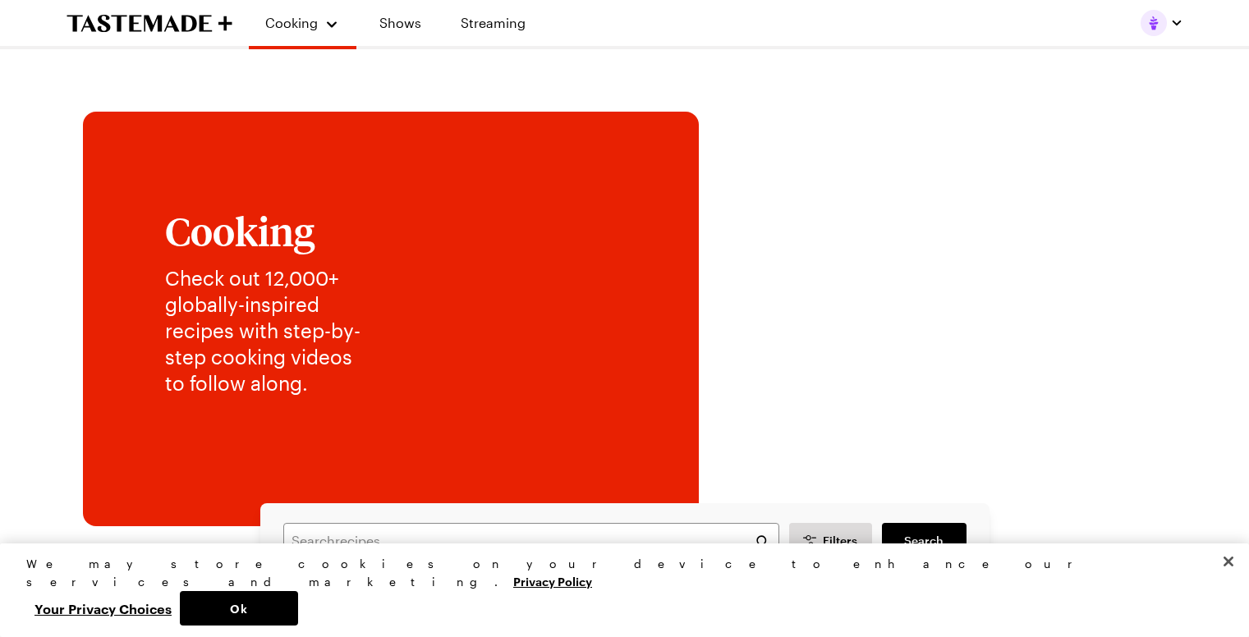  Describe the element at coordinates (1228, 562) in the screenshot. I see `button: Close` at that location.